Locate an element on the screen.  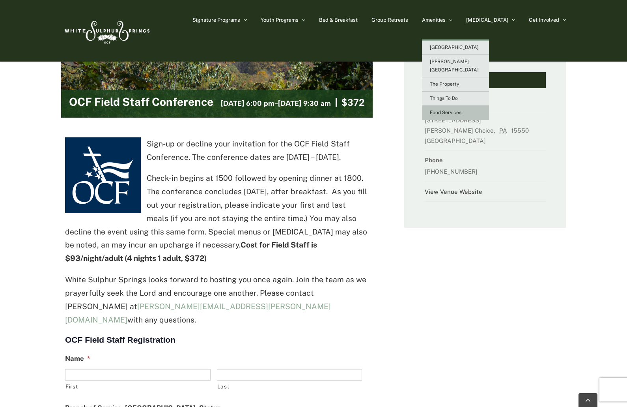
span: Things To Do is located at coordinates (444, 98).